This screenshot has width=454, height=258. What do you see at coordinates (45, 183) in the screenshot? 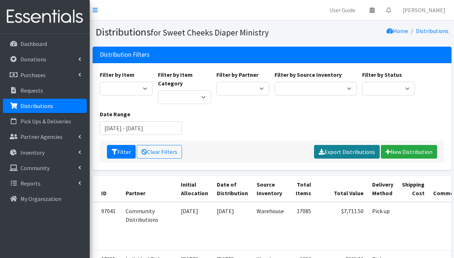
I see `a: Reports` at bounding box center [45, 183].